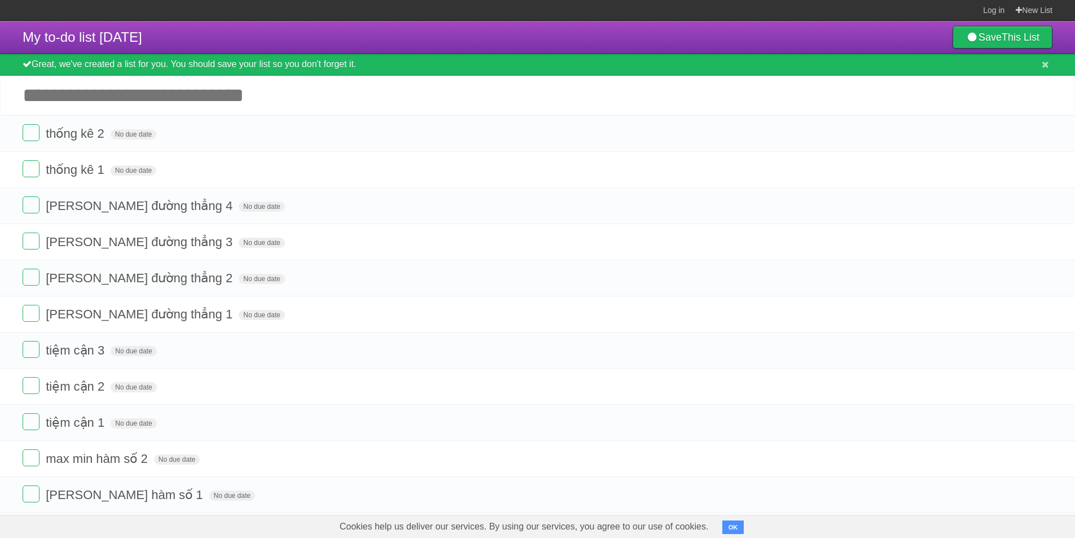  I want to click on span: tiệm cận 2, so click(76, 386).